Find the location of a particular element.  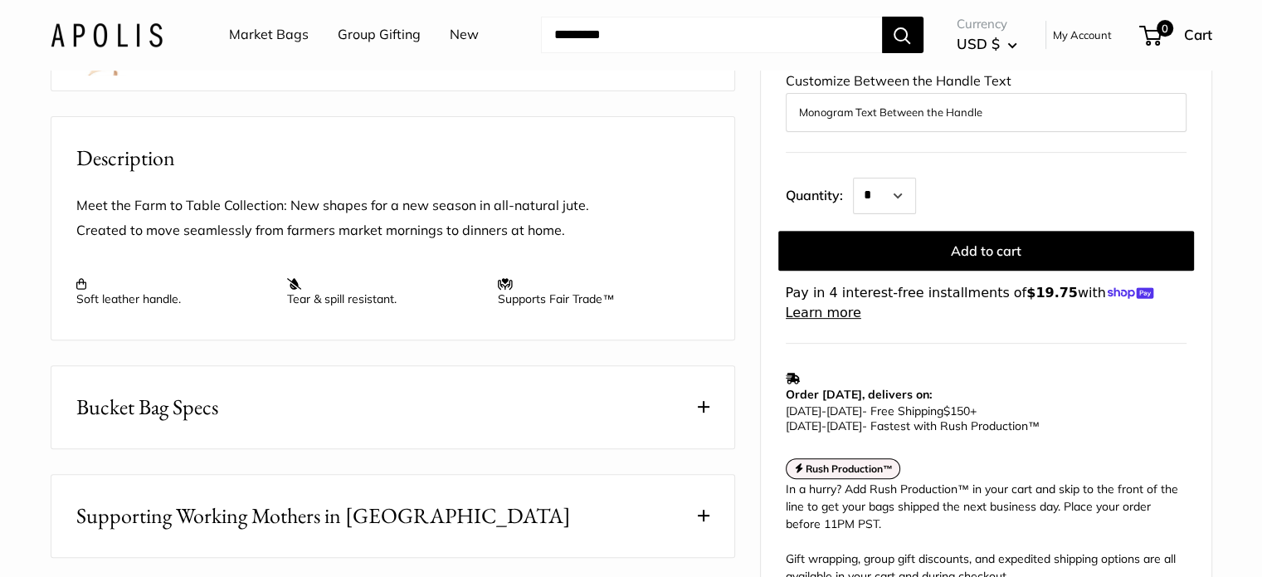

span: Bucket Bag Specs is located at coordinates (147, 407).